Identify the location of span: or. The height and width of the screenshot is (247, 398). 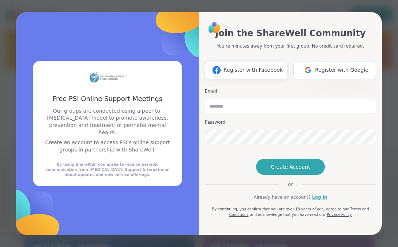
(291, 185).